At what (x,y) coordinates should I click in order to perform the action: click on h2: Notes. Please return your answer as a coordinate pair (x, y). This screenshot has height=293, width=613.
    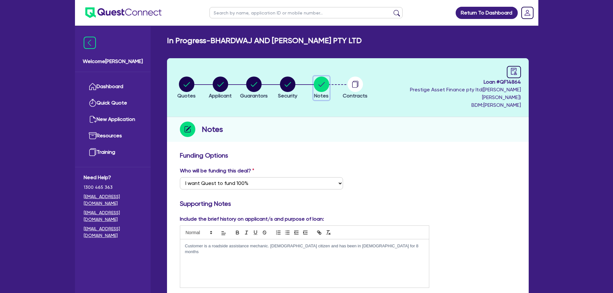
    Looking at the image, I should click on (213, 129).